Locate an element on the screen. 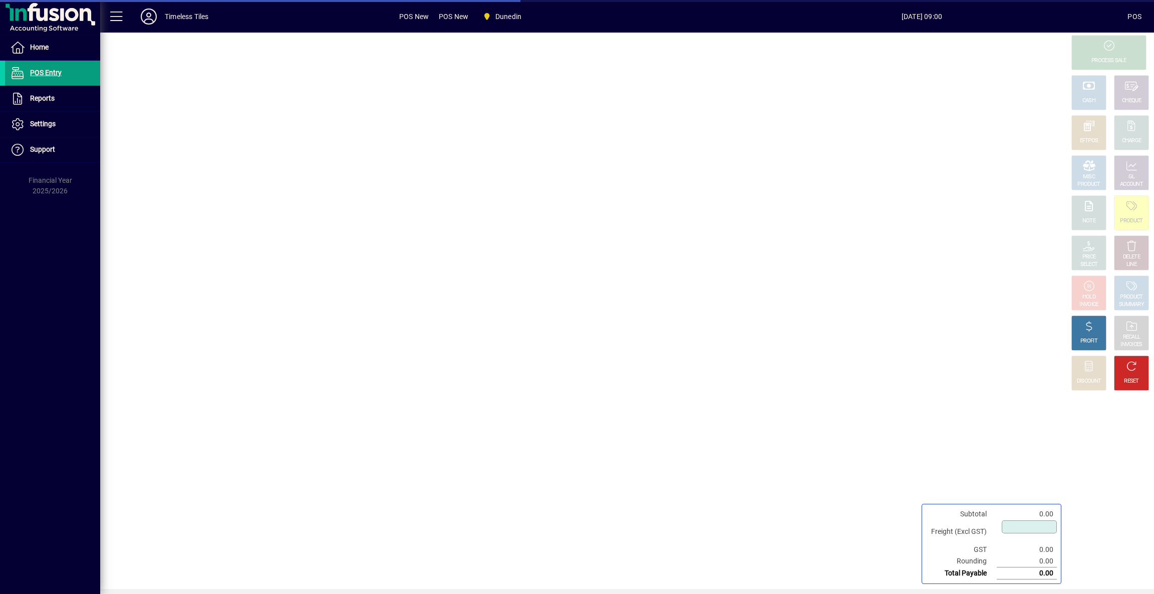 This screenshot has height=594, width=1154. span: POS Entry is located at coordinates (46, 73).